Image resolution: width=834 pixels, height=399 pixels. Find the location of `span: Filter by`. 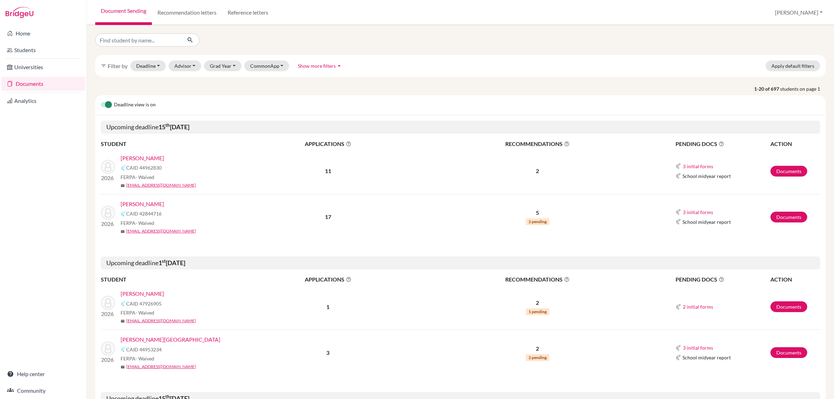

span: Filter by is located at coordinates (118, 66).